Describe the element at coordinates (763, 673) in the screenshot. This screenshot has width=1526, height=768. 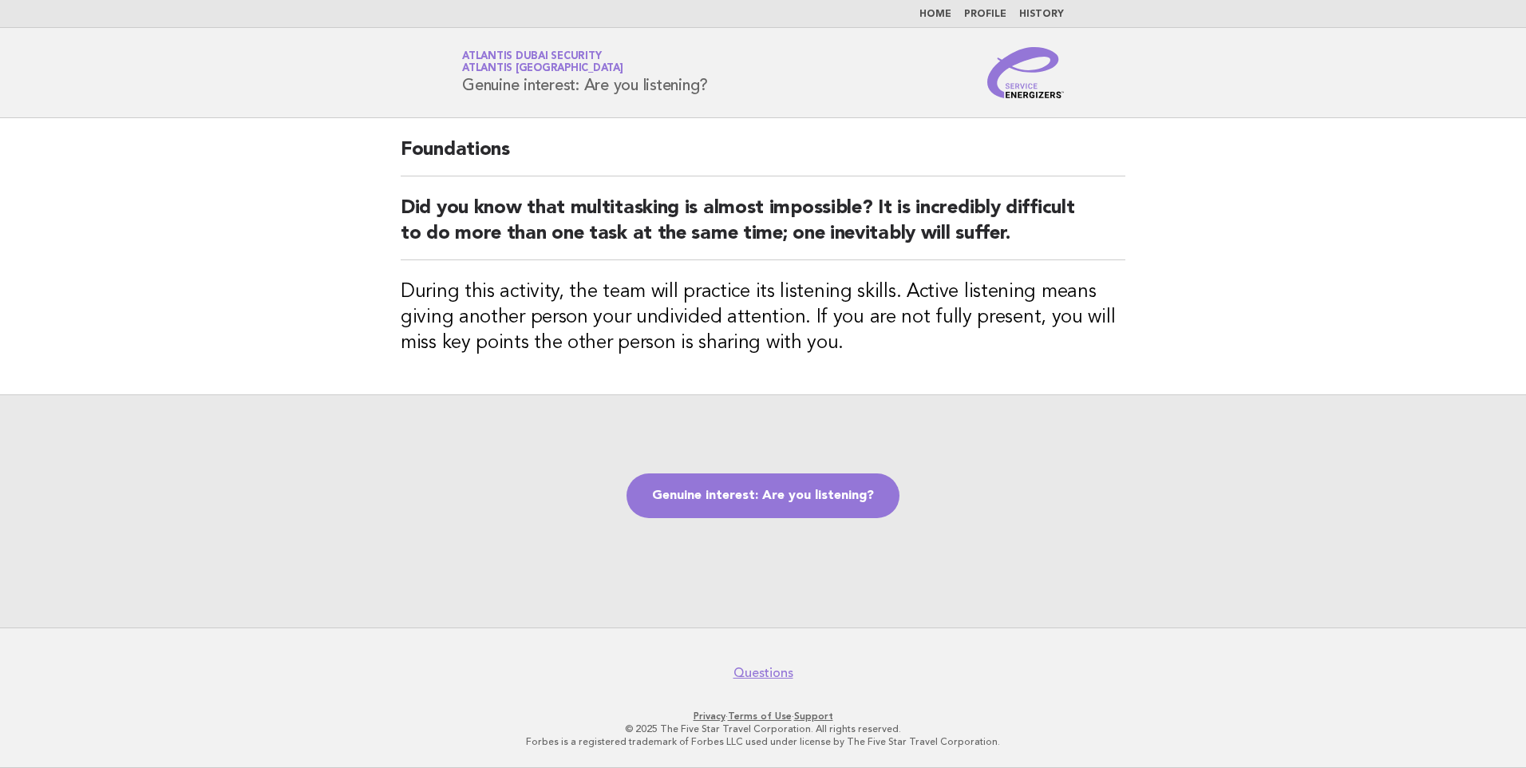
I see `a: Questions` at that location.